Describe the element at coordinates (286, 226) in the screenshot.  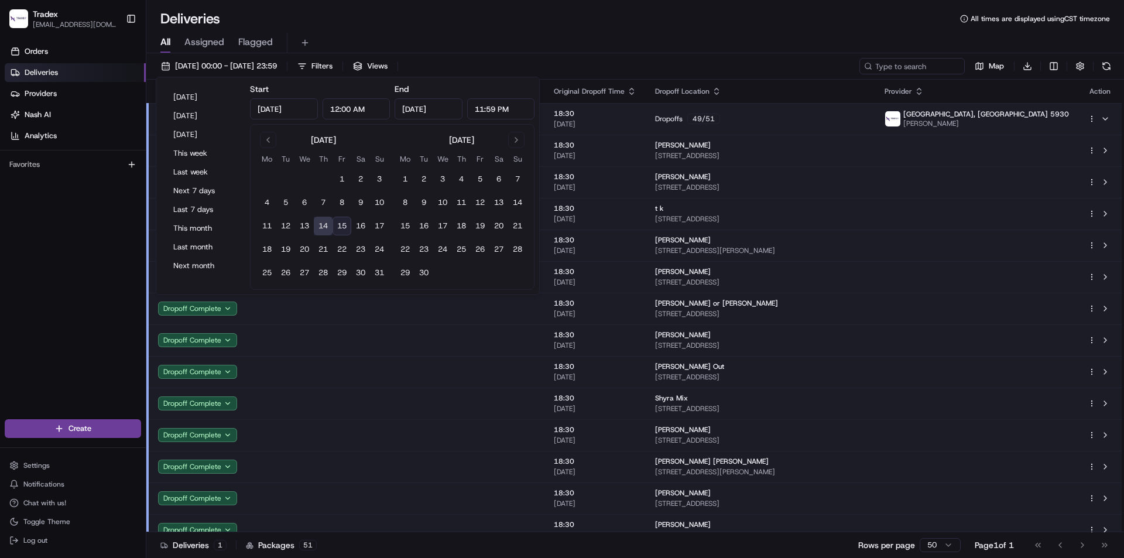
I see `button: 12` at that location.